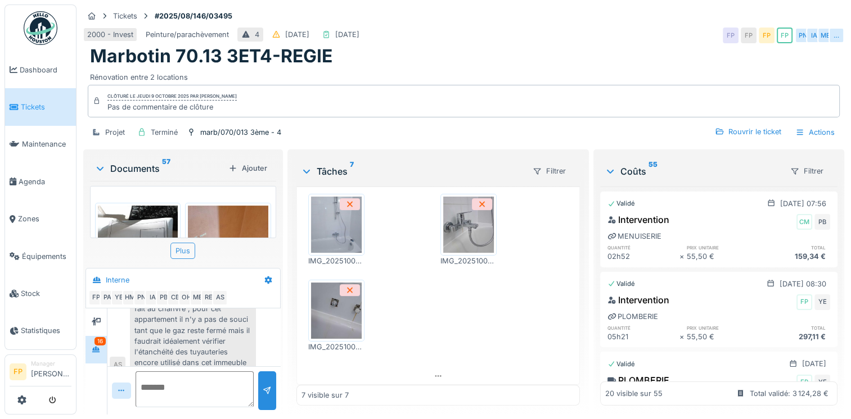 This screenshot has width=851, height=419. Describe the element at coordinates (125, 16) in the screenshot. I see `div: Tickets` at that location.